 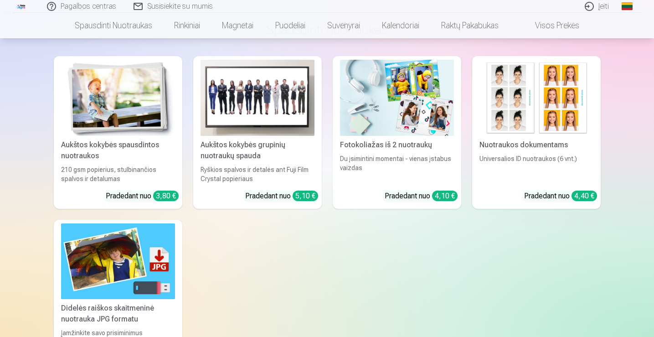 What do you see at coordinates (290, 26) in the screenshot?
I see `a: Puodeliai` at bounding box center [290, 26].